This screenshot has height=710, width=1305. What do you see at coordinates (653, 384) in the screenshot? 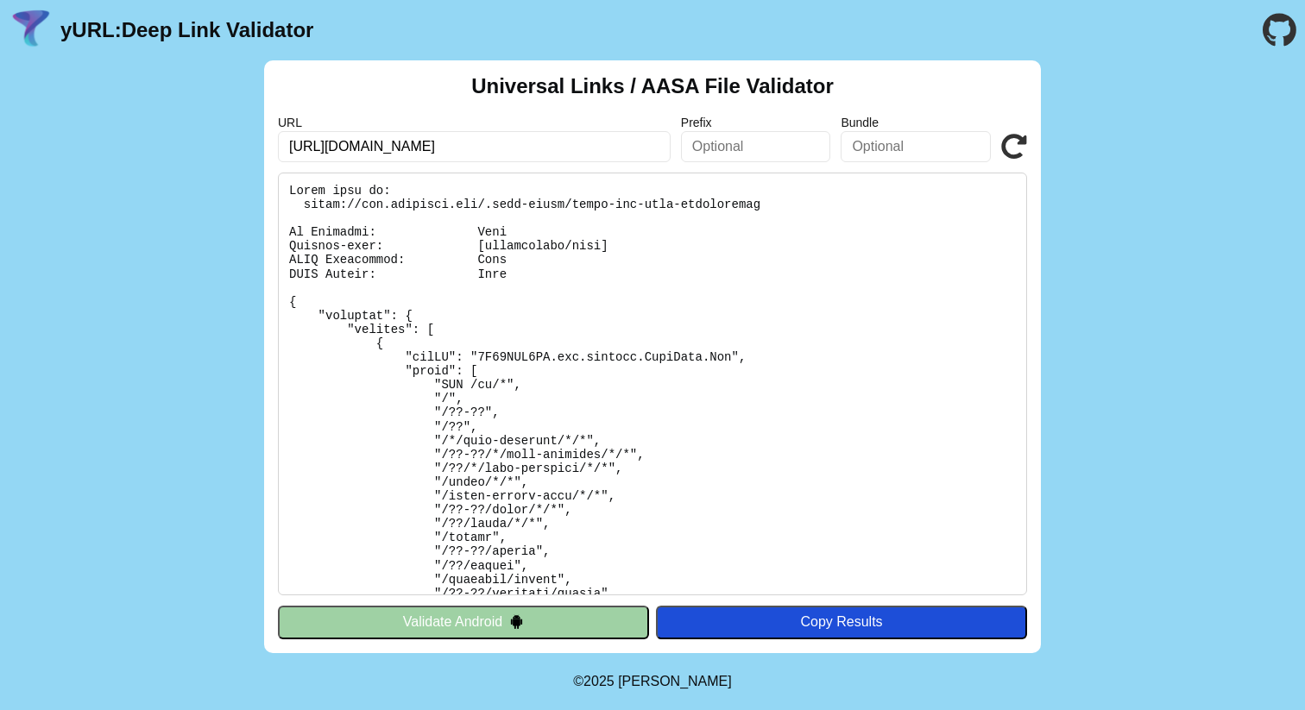
I see `pre: Lorem ipsu do: sitam://con.adipisci.eli/.sedd-eiusm/tempo-inc-utla-etdoloremag Al Enimadmi: Veni ...` at bounding box center [653, 384].